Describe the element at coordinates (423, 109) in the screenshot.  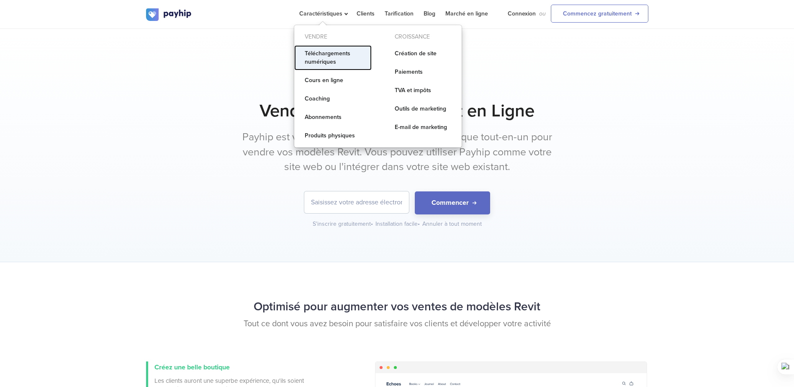
I see `a: Outils de marketing` at that location.